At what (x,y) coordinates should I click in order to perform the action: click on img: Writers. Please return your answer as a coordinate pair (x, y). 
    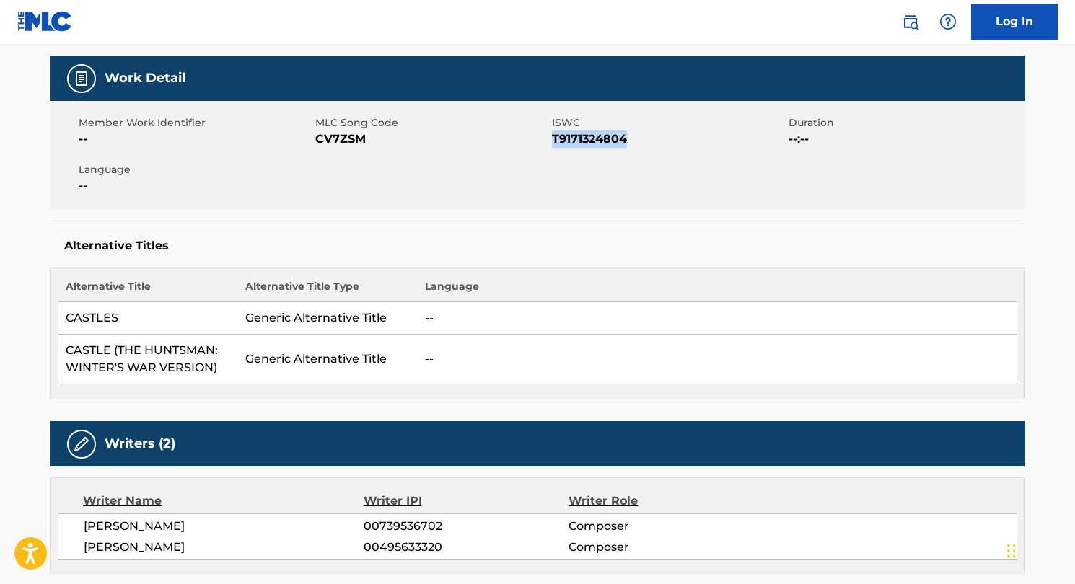
    Looking at the image, I should click on (82, 444).